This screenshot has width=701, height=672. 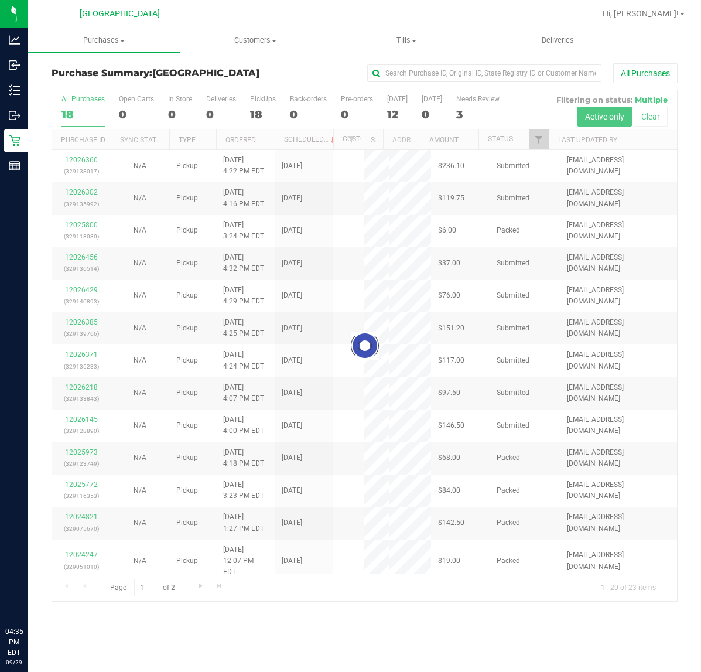 What do you see at coordinates (156, 73) in the screenshot?
I see `h3: Purchase Summary:` at bounding box center [156, 73].